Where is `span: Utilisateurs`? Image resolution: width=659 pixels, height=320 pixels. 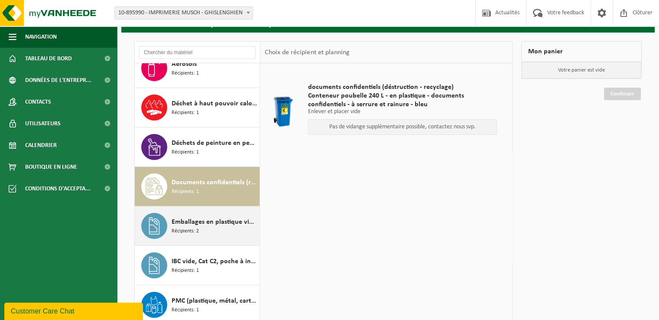
span: Utilisateurs is located at coordinates (43, 123).